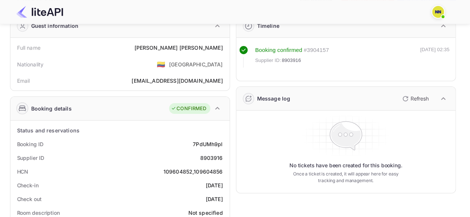  Describe the element at coordinates (30, 158) in the screenshot. I see `div: Supplier ID` at that location.